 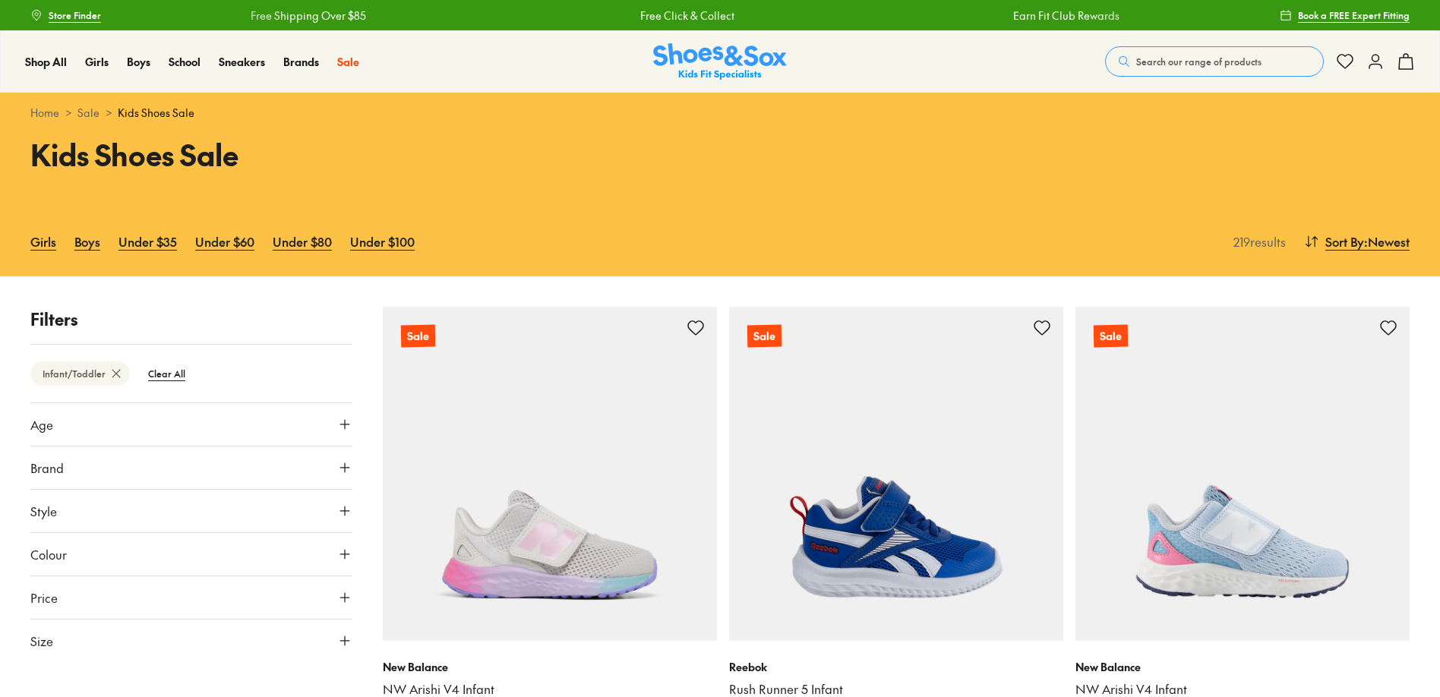 What do you see at coordinates (1215, 62) in the screenshot?
I see `button: Search our range of products` at bounding box center [1215, 62].